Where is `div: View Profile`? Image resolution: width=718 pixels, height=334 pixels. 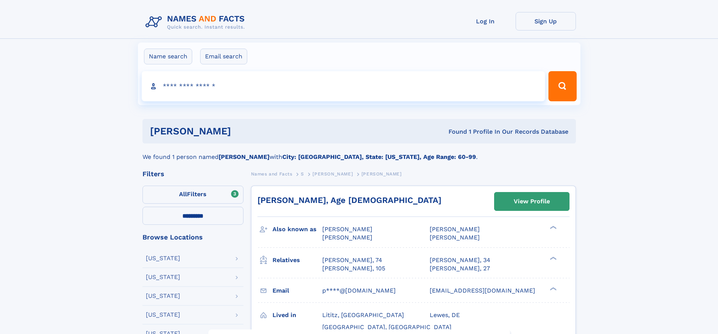 div: View Profile is located at coordinates (532, 202).